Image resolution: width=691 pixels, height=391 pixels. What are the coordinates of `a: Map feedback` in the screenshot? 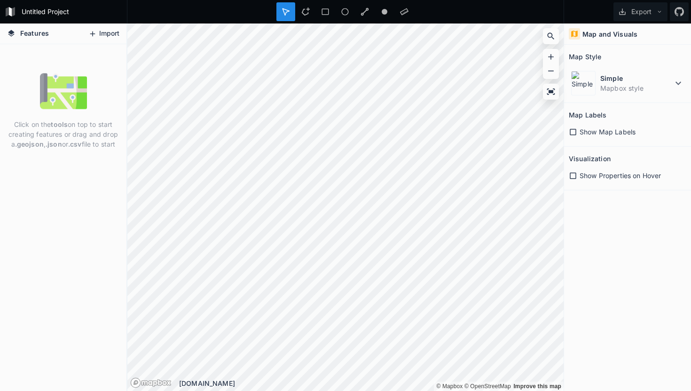 It's located at (537, 386).